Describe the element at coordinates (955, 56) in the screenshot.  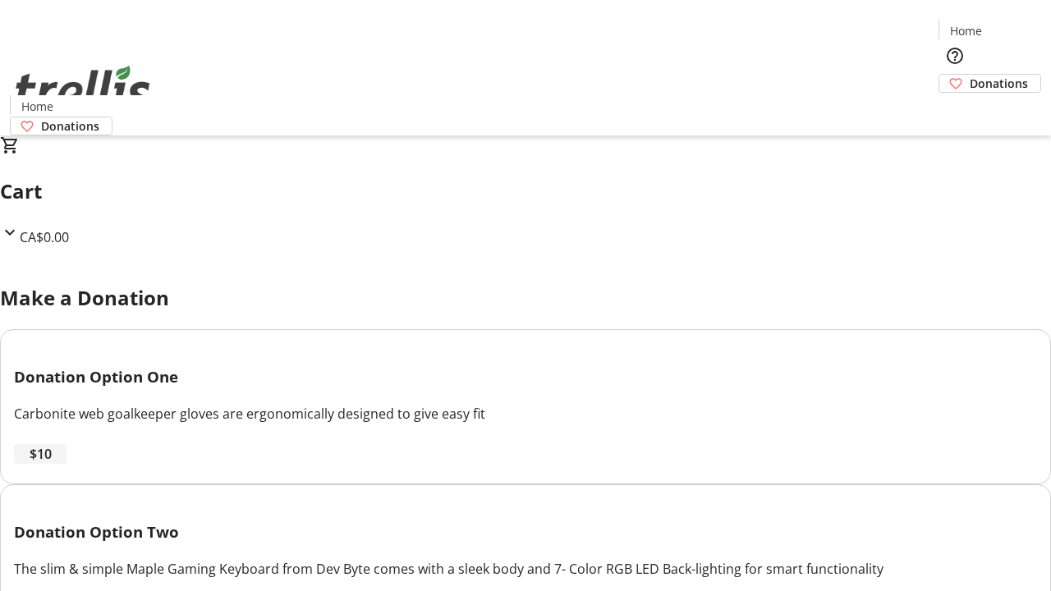
I see `button: Help` at that location.